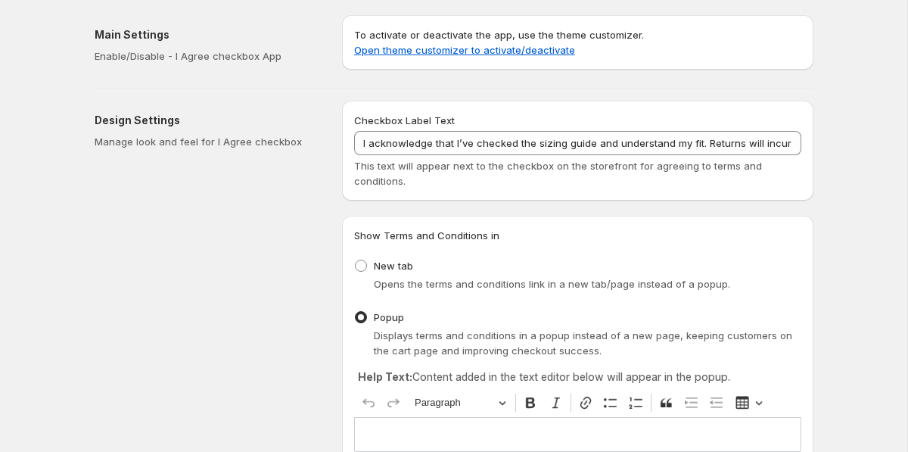 The image size is (908, 452). Describe the element at coordinates (578, 434) in the screenshot. I see `div: Editor editing area: main. Press ⌥0 for help.` at that location.